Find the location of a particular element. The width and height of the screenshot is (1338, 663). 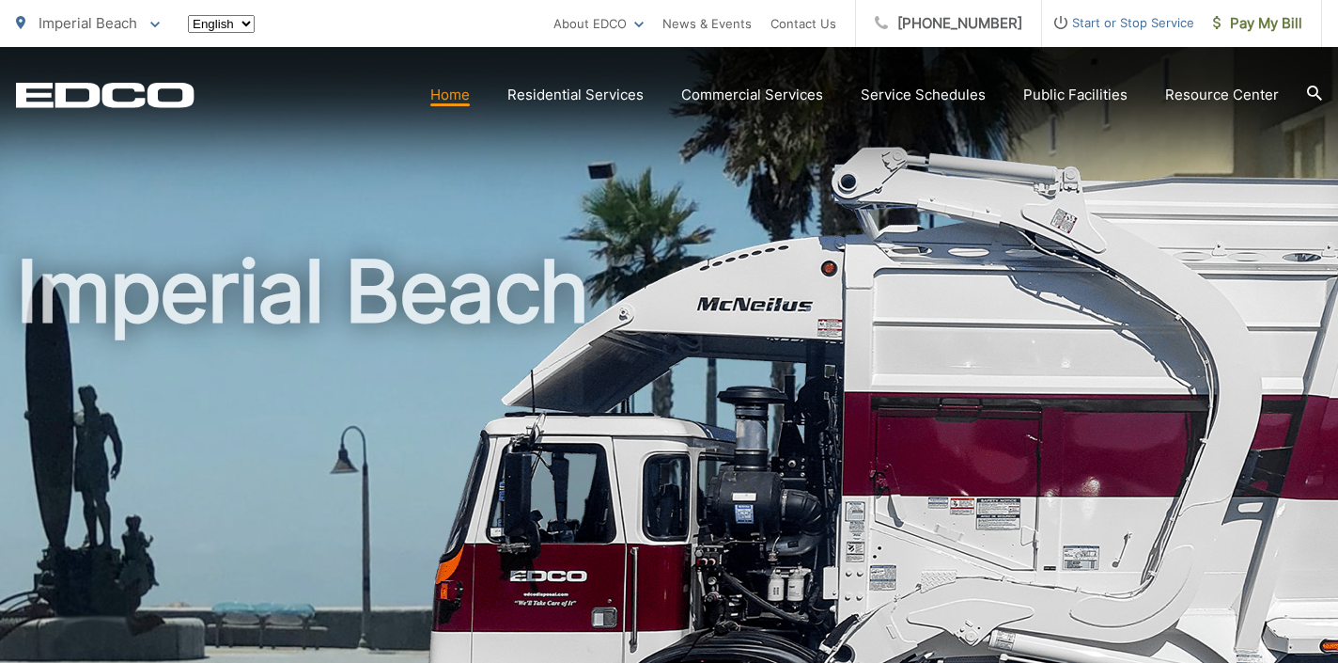

a: Contact Us is located at coordinates (804, 23).